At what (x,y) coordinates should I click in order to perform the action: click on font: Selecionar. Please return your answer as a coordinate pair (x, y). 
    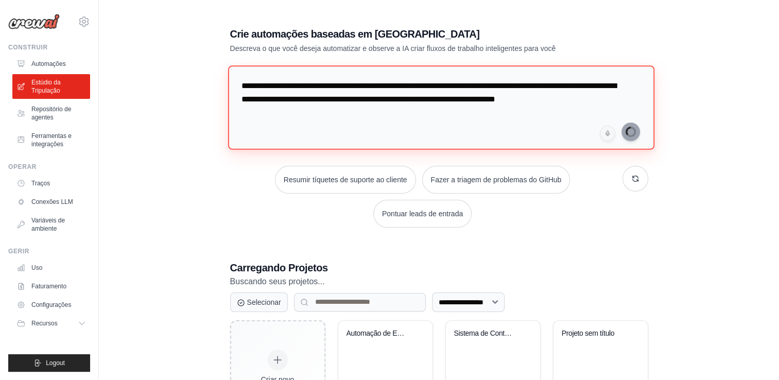
    Looking at the image, I should click on (264, 302).